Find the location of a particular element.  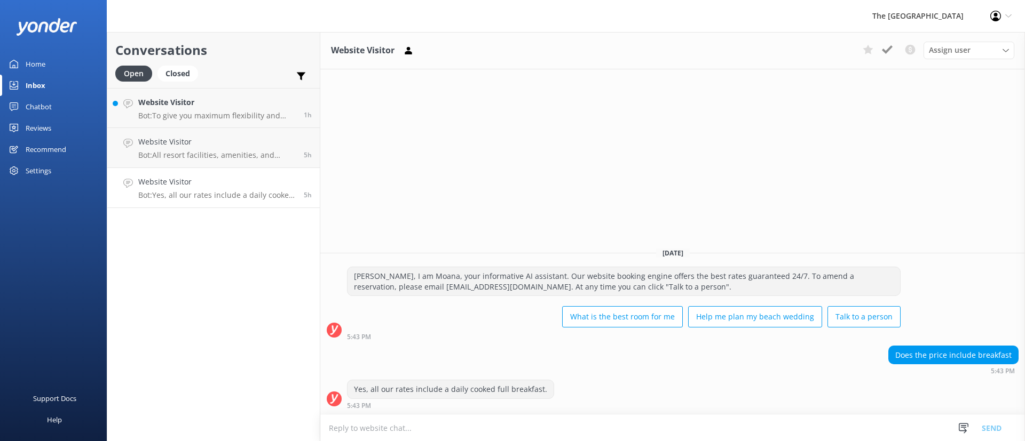

a: Website VisitorBot:All resort facilities, amenities, and services, including the restaurant, are ... is located at coordinates (214, 148).